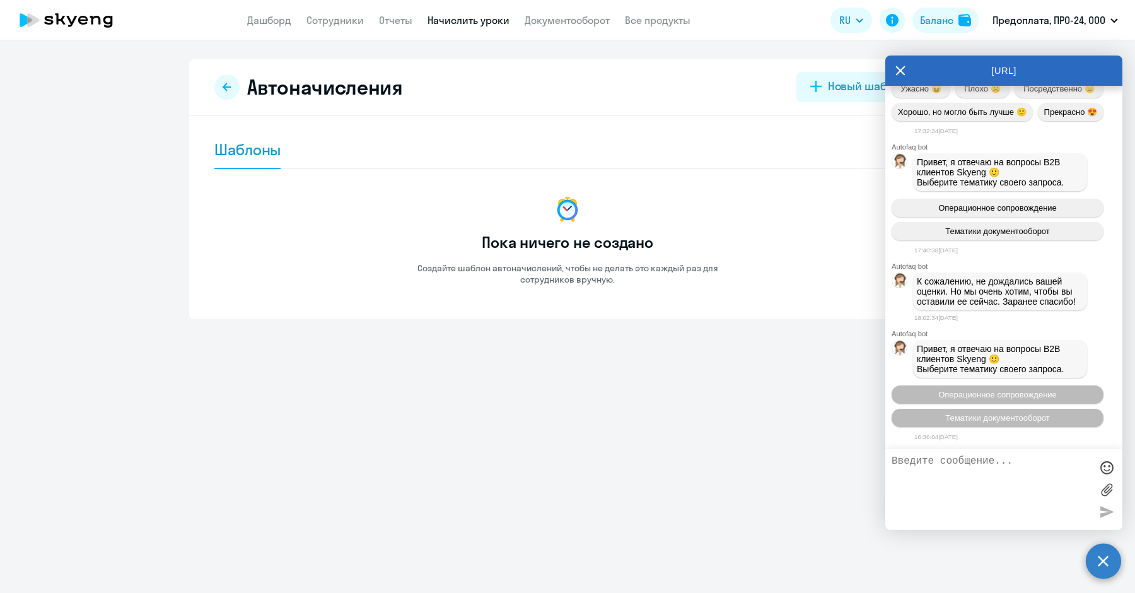 This screenshot has width=1135, height=593. Describe the element at coordinates (567, 209) in the screenshot. I see `img: no-data` at that location.